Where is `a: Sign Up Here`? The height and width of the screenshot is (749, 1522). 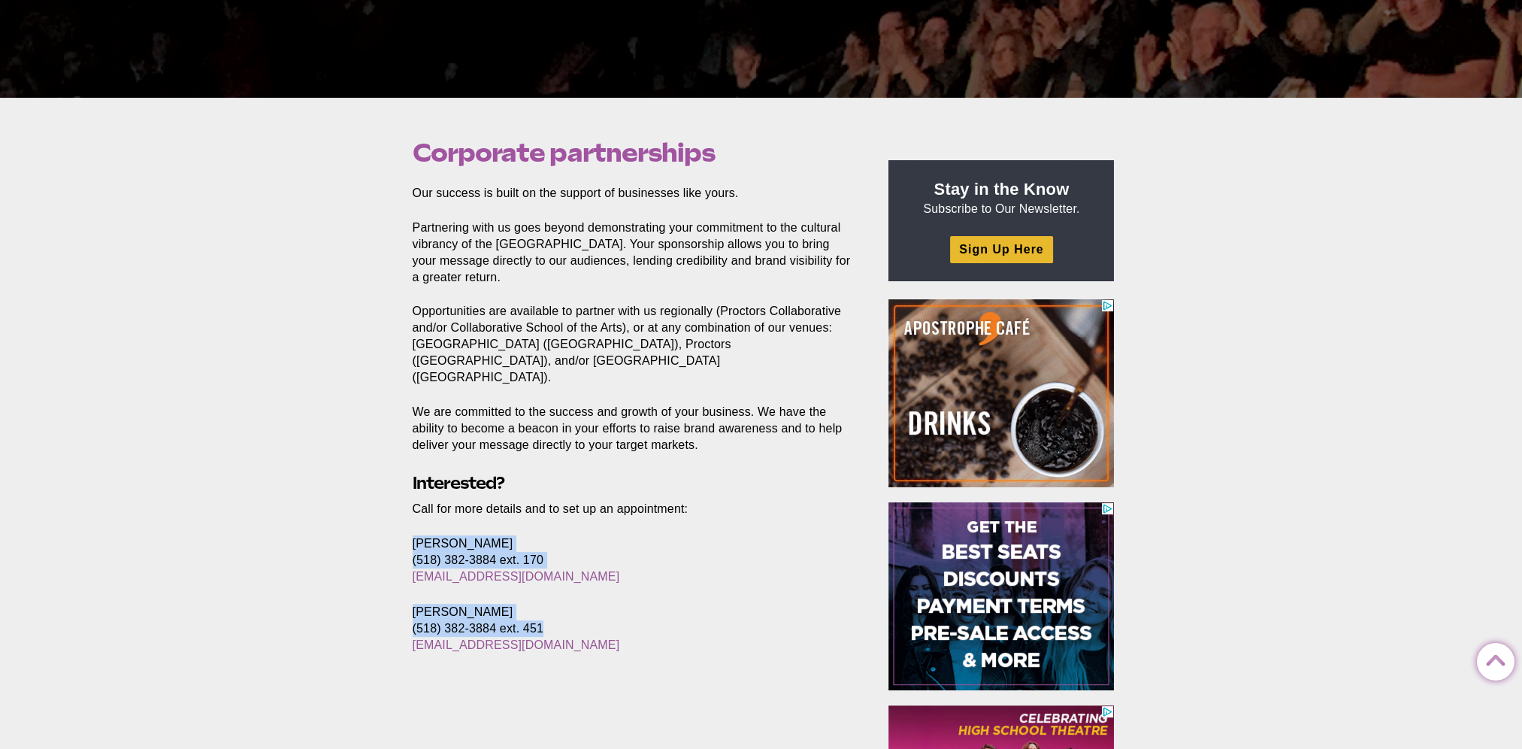
a: Sign Up Here is located at coordinates (1001, 249).